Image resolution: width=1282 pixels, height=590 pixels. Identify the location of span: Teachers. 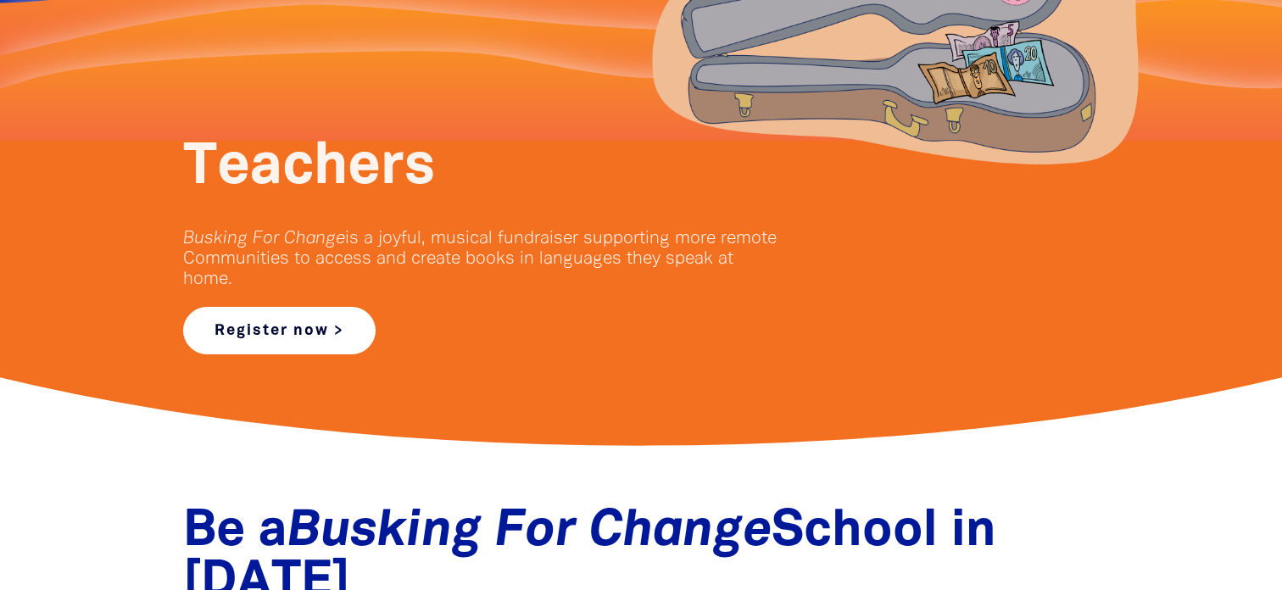
(309, 168).